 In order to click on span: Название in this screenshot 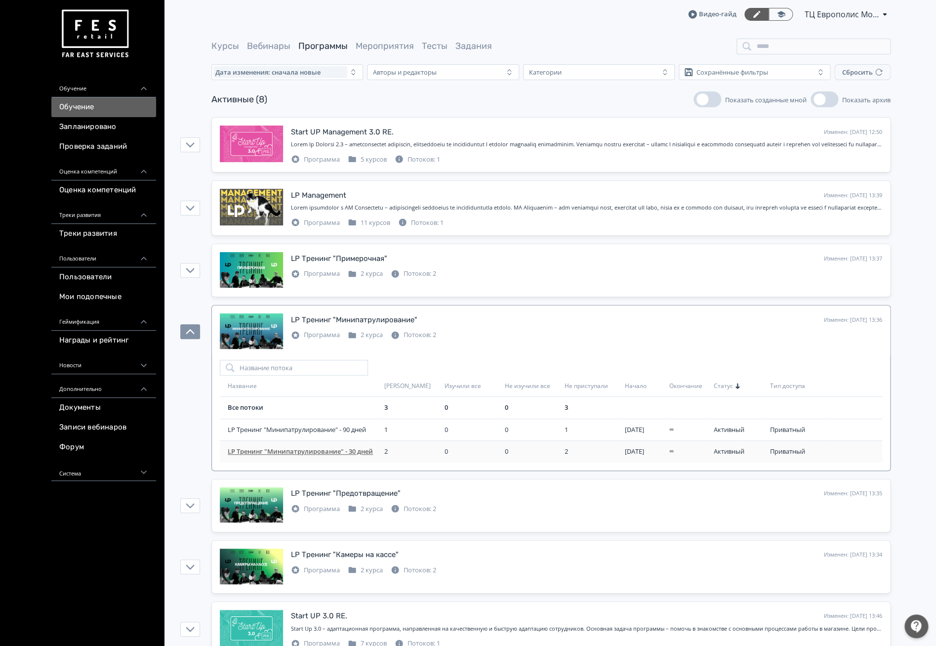, I will do `click(242, 386)`.